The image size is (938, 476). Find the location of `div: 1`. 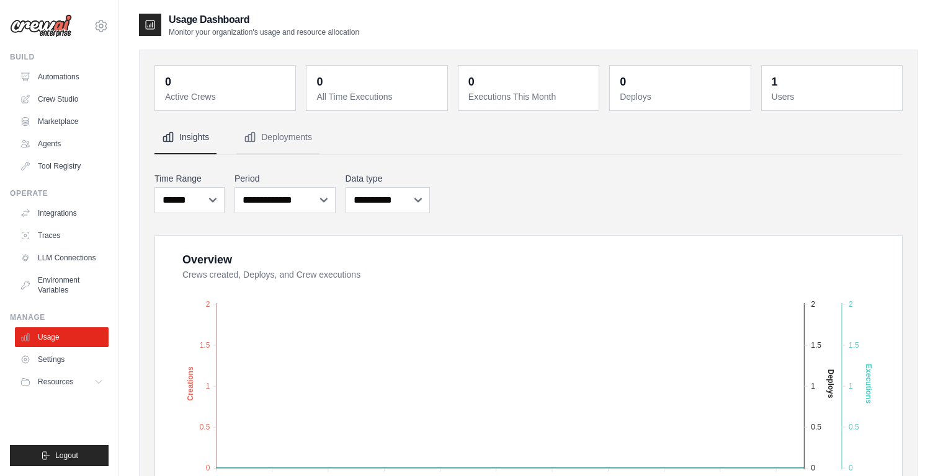

div: 1 is located at coordinates (775, 82).